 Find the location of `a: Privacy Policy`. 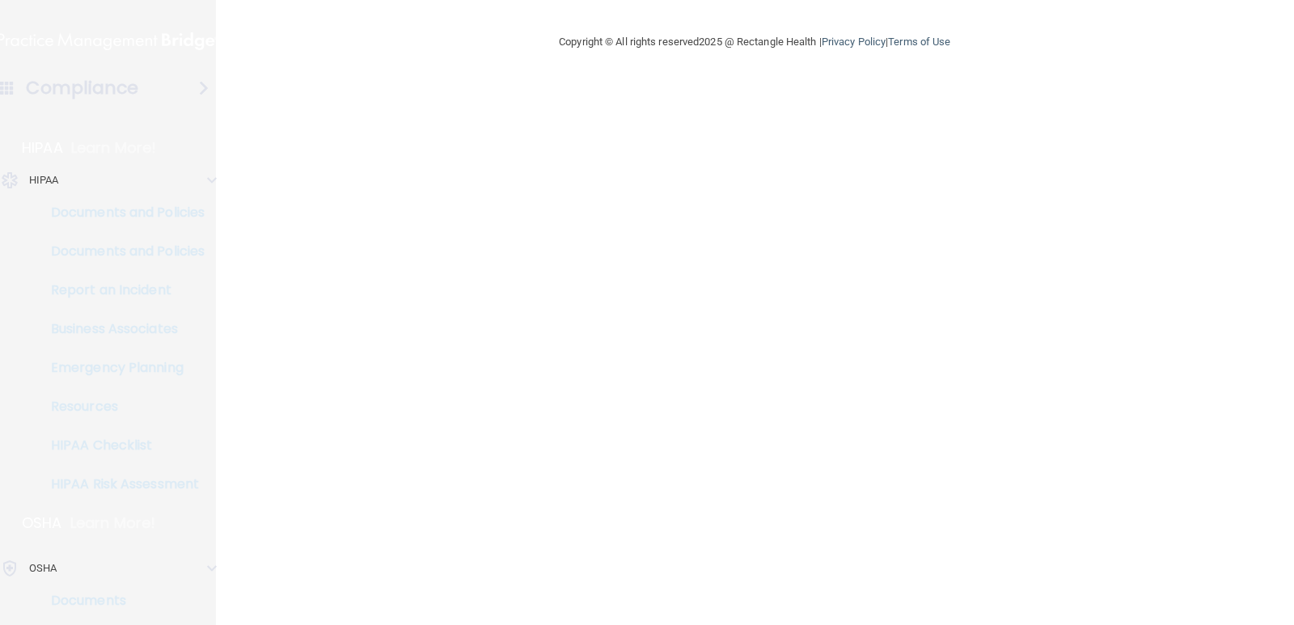

a: Privacy Policy is located at coordinates (853, 41).